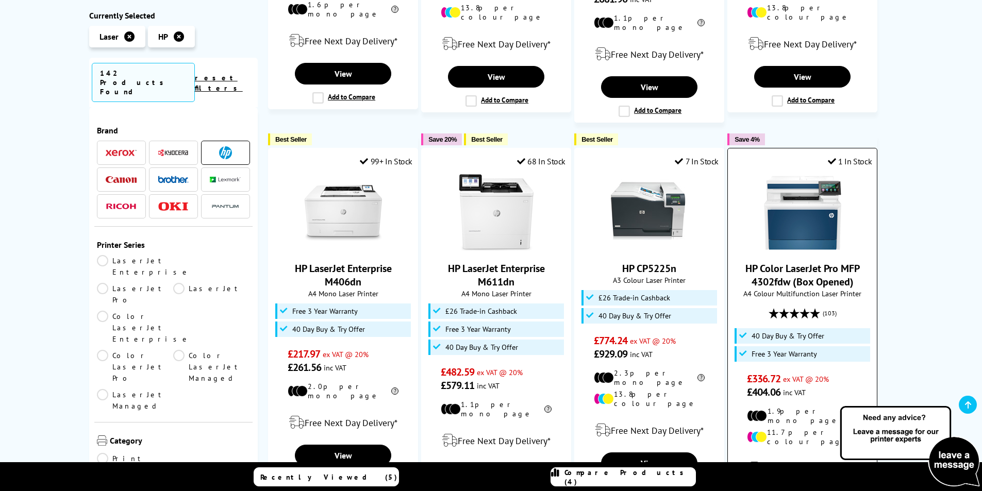 The image size is (982, 491). I want to click on a: Ricoh, so click(121, 206).